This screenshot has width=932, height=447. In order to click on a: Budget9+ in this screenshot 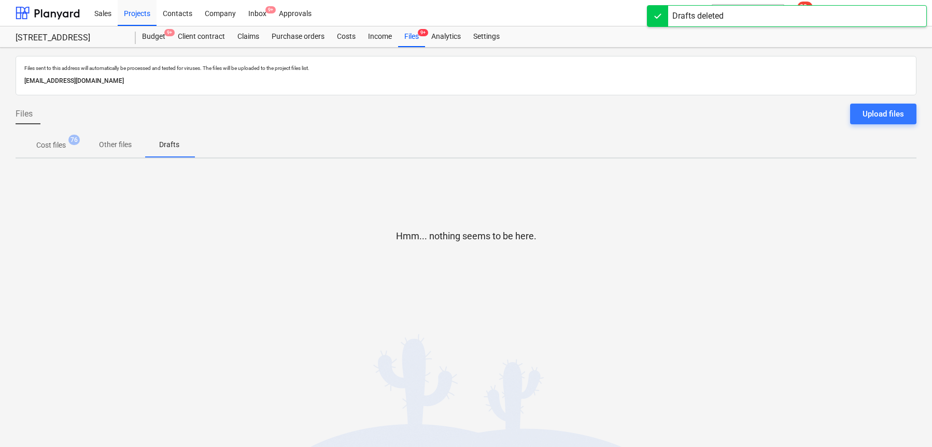, I will do `click(153, 37)`.